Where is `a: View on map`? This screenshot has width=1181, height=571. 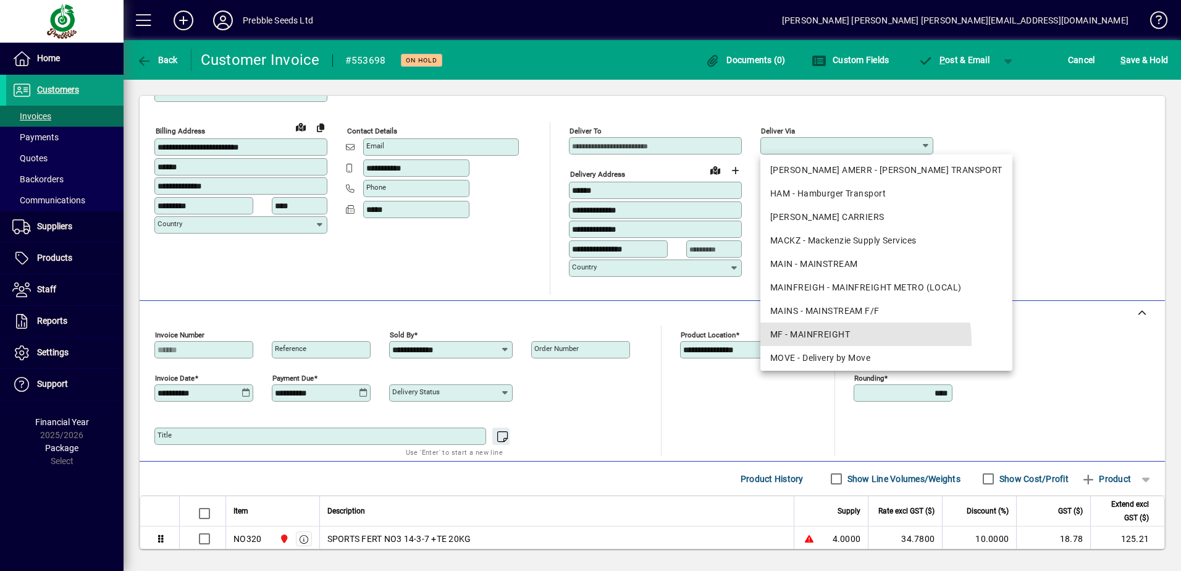
a: View on map is located at coordinates (301, 127).